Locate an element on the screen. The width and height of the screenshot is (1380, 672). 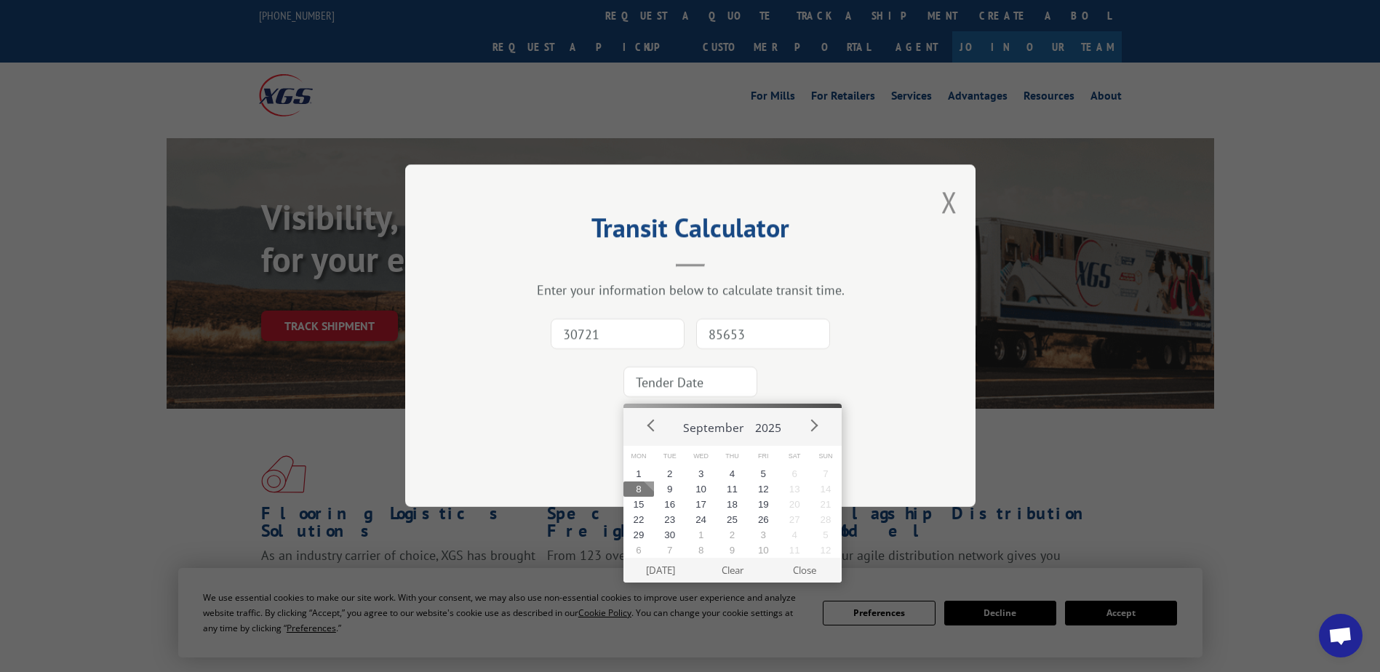
span: Sat is located at coordinates (794, 456).